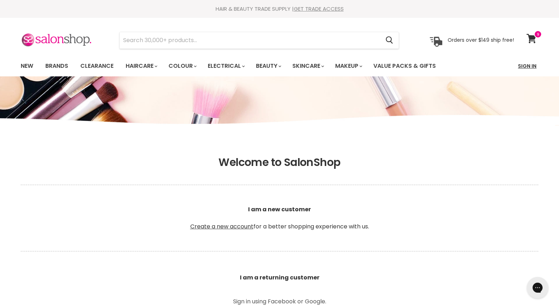  Describe the element at coordinates (279, 162) in the screenshot. I see `h1: Welcome to SalonShop` at that location.